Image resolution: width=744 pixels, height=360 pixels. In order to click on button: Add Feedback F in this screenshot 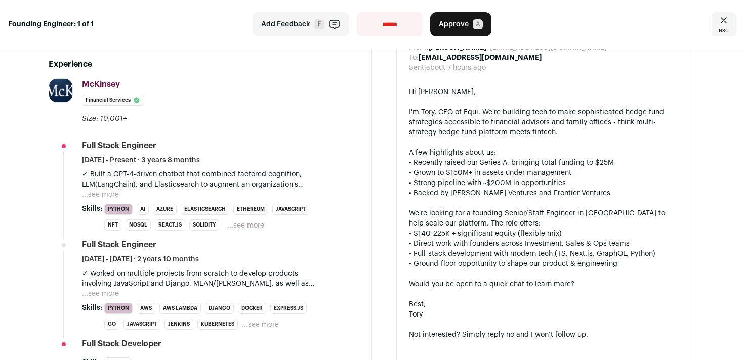, I will do `click(301, 24)`.